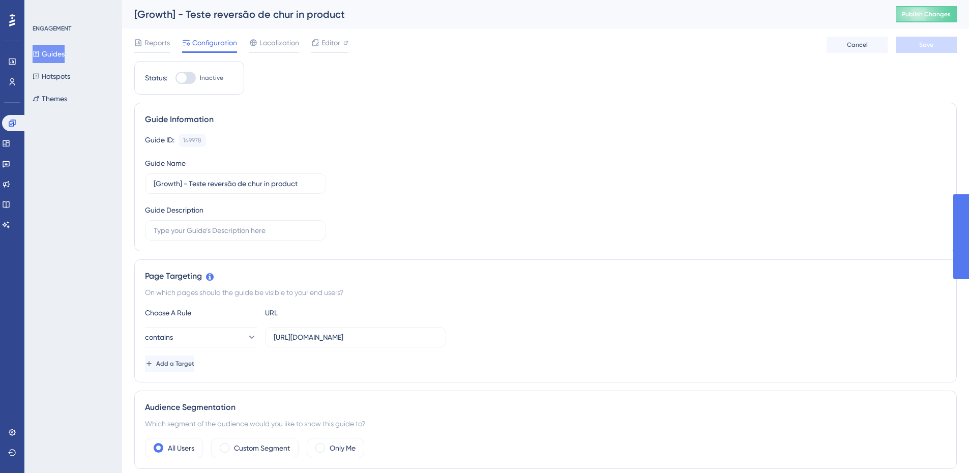  I want to click on div: [Growth] - Teste reversão de chur in product, so click(502, 14).